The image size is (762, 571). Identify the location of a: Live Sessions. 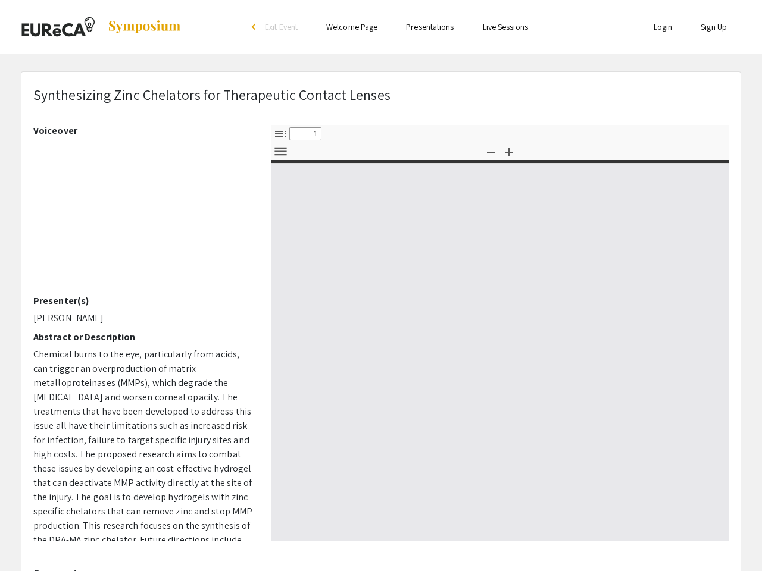
(505, 27).